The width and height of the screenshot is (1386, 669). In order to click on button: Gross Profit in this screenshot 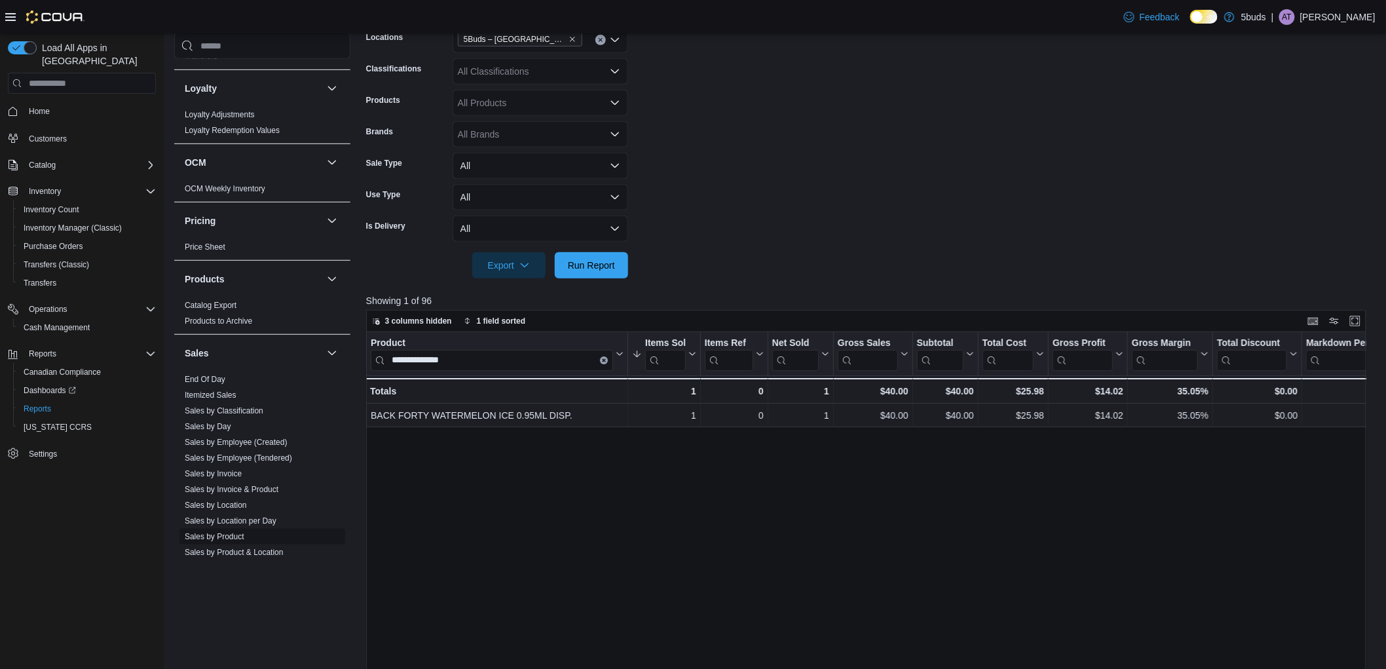, I will do `click(1088, 354)`.